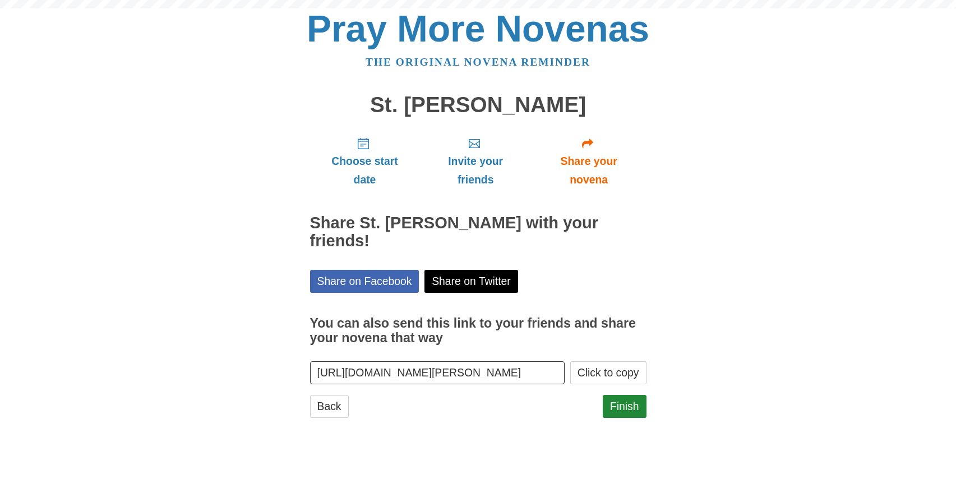  What do you see at coordinates (329, 406) in the screenshot?
I see `a: Back` at bounding box center [329, 406].